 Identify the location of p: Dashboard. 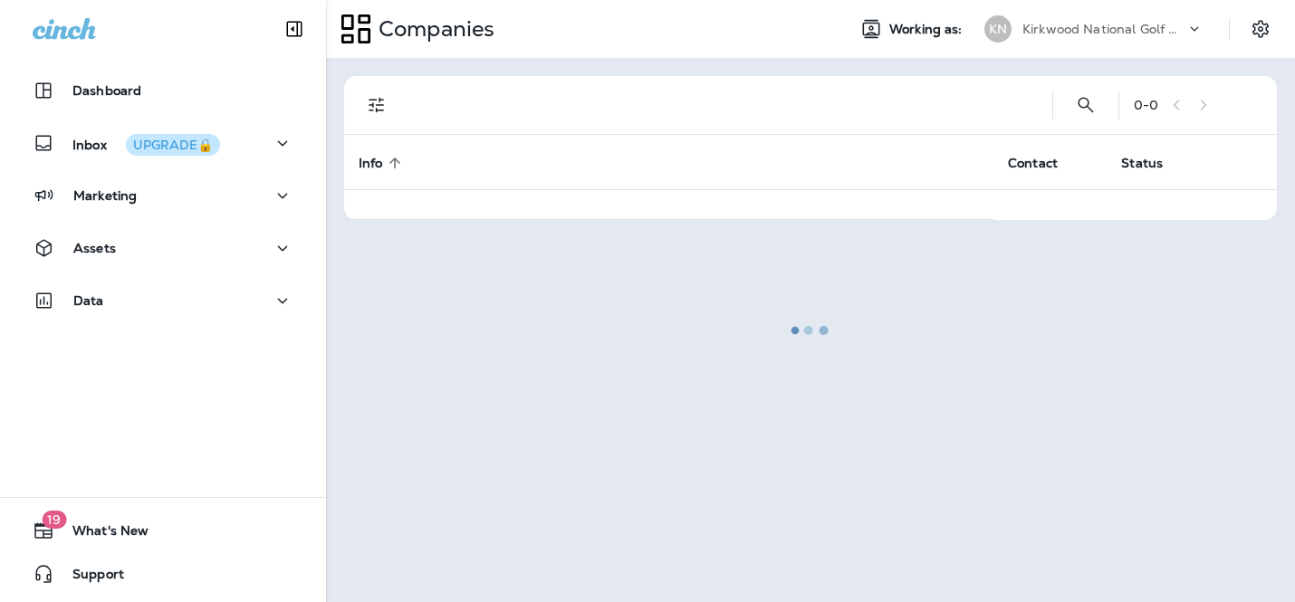
(107, 91).